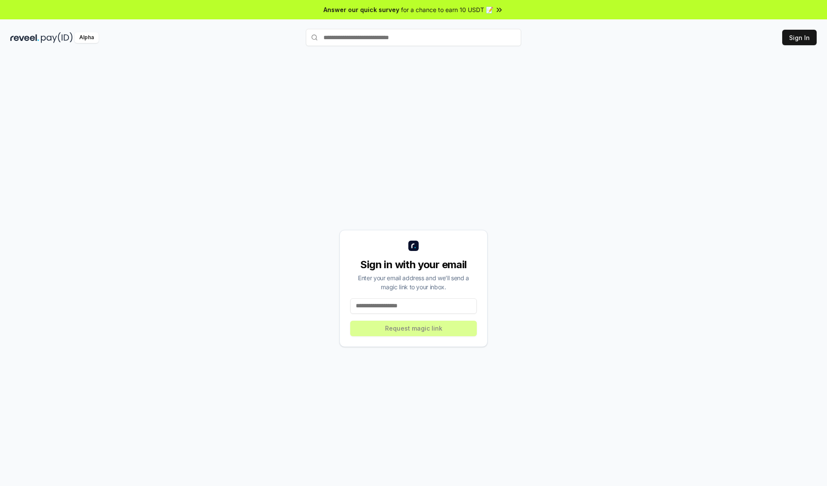 Image resolution: width=827 pixels, height=486 pixels. What do you see at coordinates (414, 246) in the screenshot?
I see `img: logo_small` at bounding box center [414, 246].